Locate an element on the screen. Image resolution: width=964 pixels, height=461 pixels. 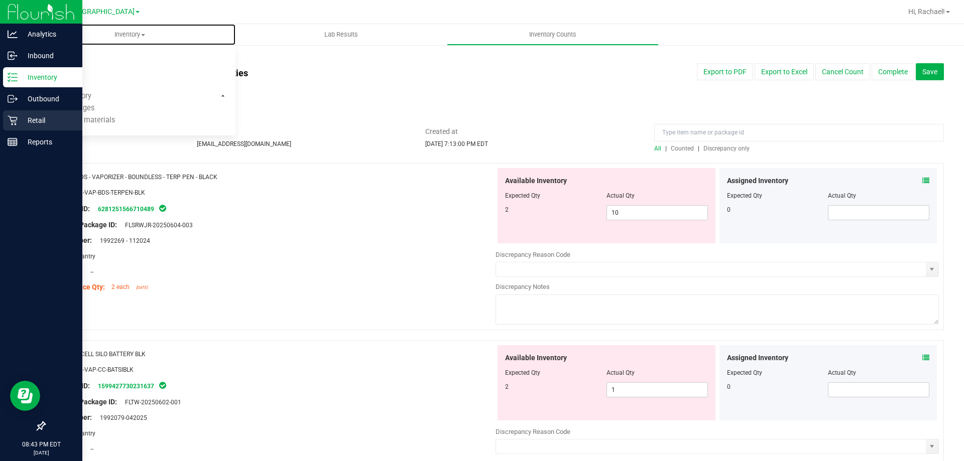
span: Discrepancy only is located at coordinates (727, 149).